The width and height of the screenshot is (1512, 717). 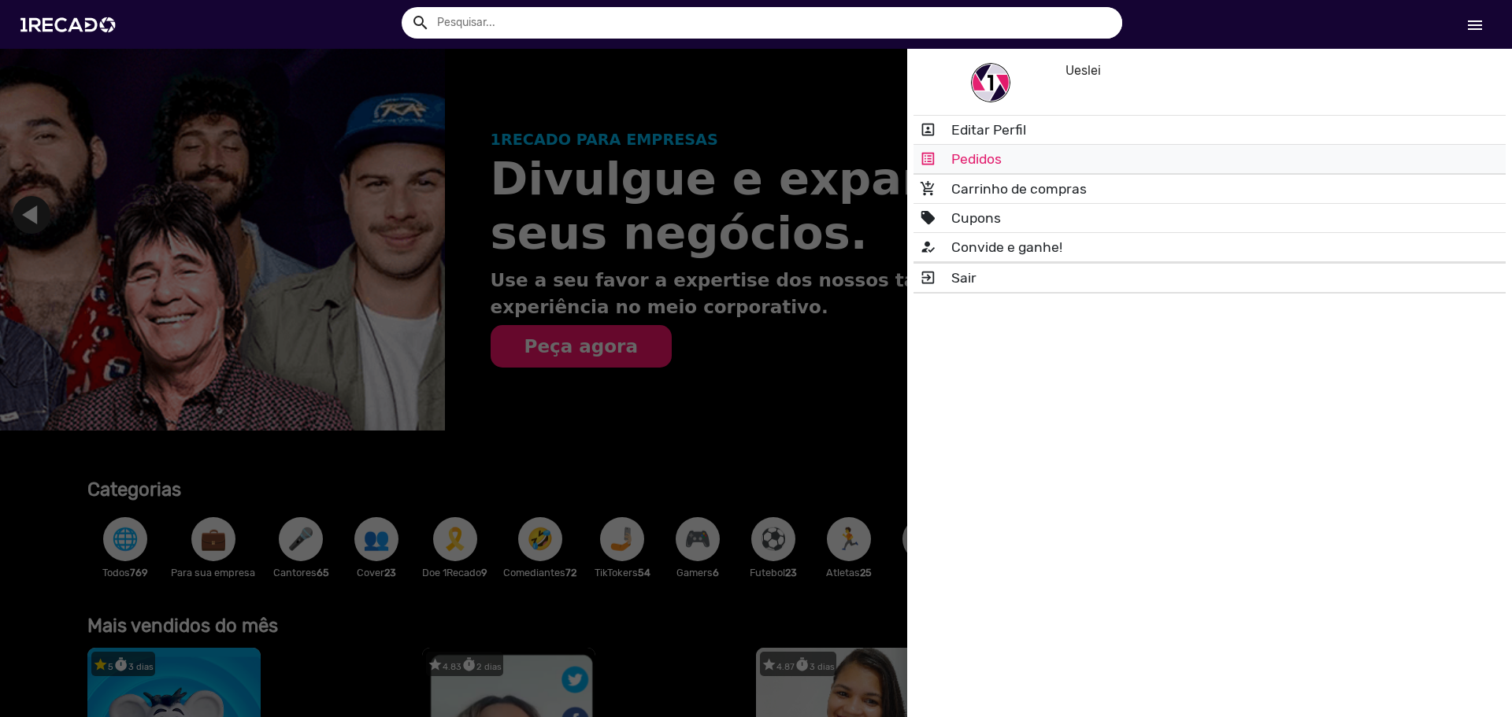 What do you see at coordinates (1263, 70) in the screenshot?
I see `h5: Ueslei` at bounding box center [1263, 70].